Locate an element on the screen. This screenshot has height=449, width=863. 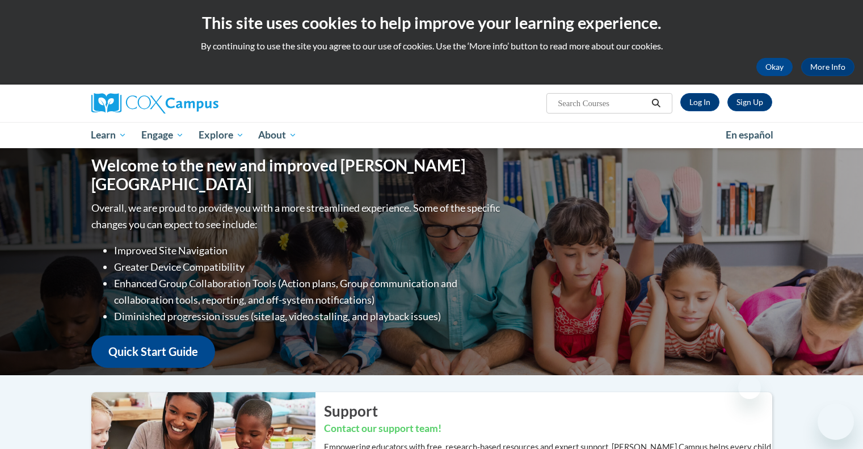
span: Explore is located at coordinates (221, 135).